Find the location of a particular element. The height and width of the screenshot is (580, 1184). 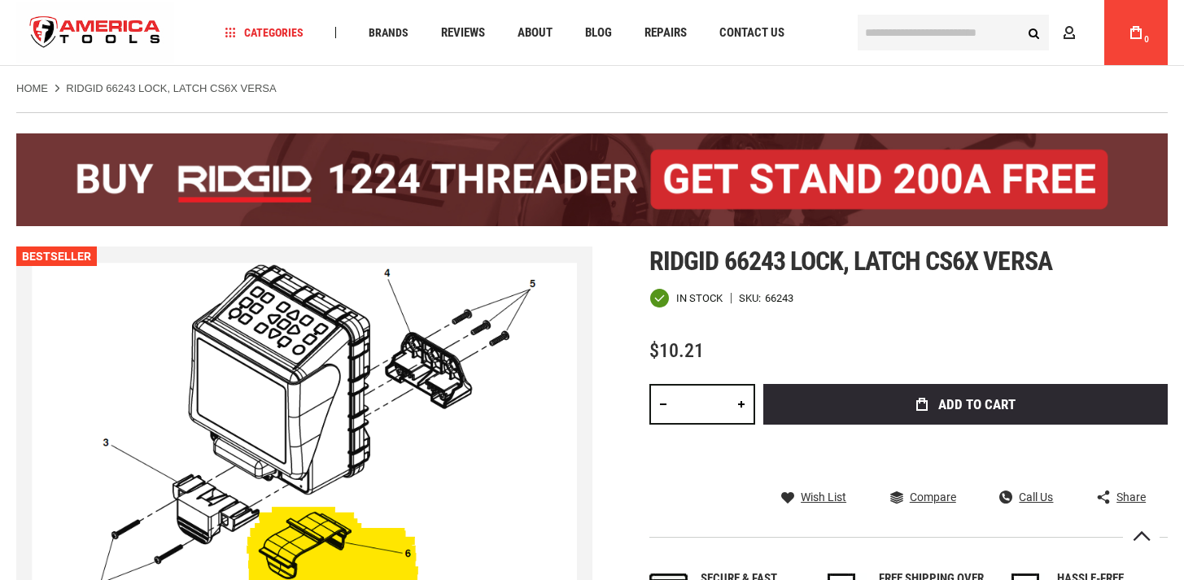

button: Add to Cart is located at coordinates (965, 405).